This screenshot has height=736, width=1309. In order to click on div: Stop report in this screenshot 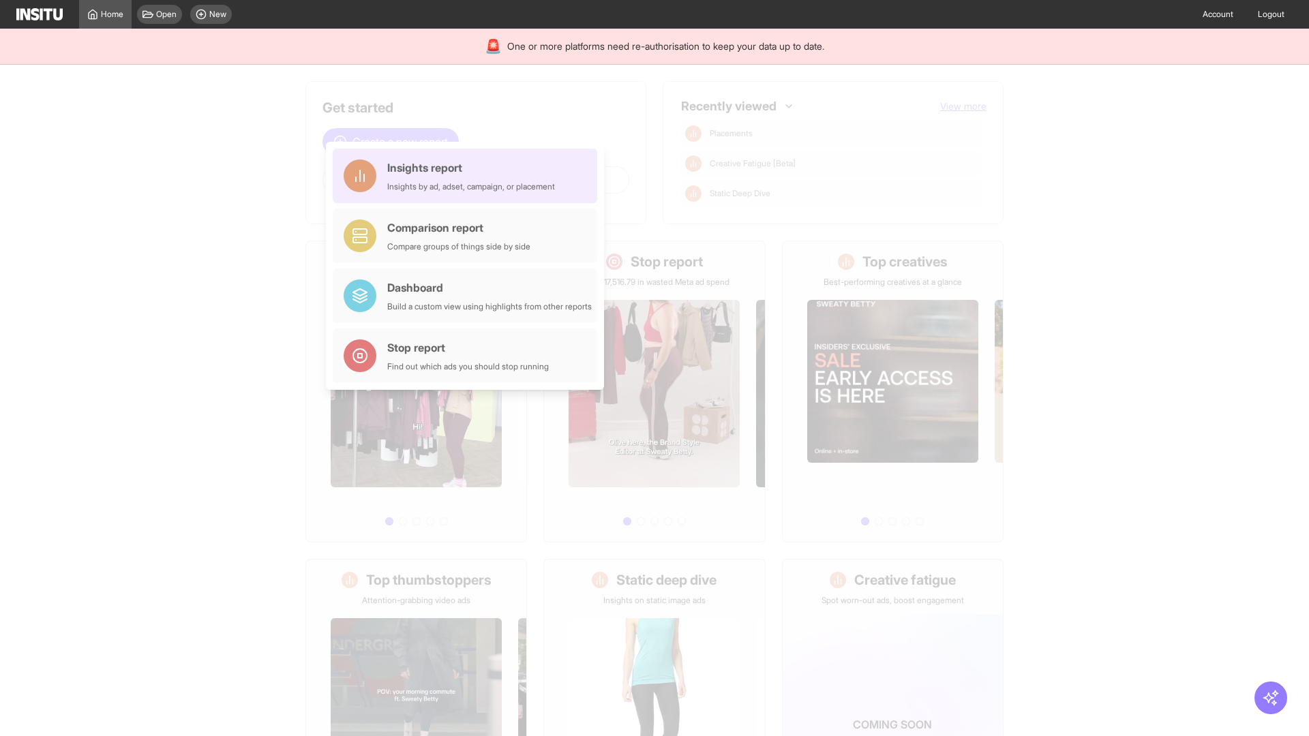, I will do `click(468, 348)`.